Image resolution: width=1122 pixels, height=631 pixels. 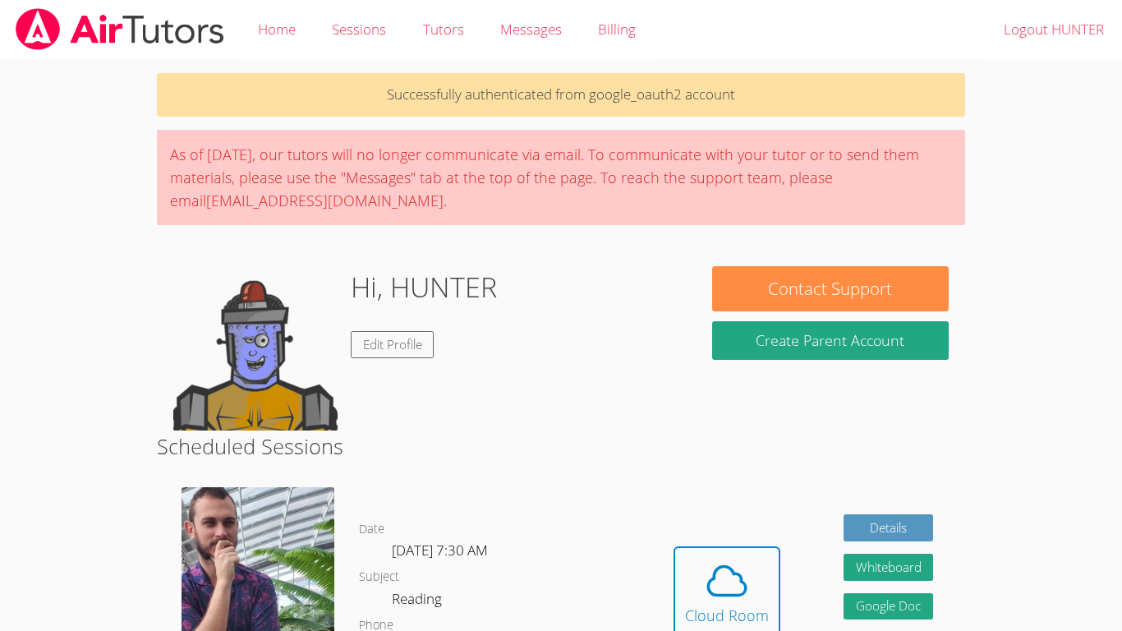 What do you see at coordinates (889, 567) in the screenshot?
I see `button: Whiteboard` at bounding box center [889, 567].